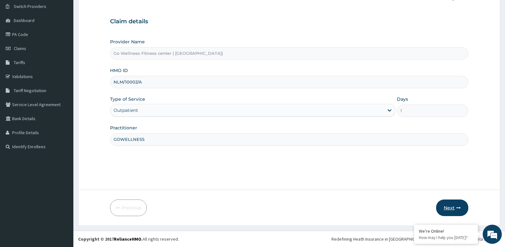 This screenshot has width=505, height=247. What do you see at coordinates (452, 208) in the screenshot?
I see `button: Next` at bounding box center [452, 208].